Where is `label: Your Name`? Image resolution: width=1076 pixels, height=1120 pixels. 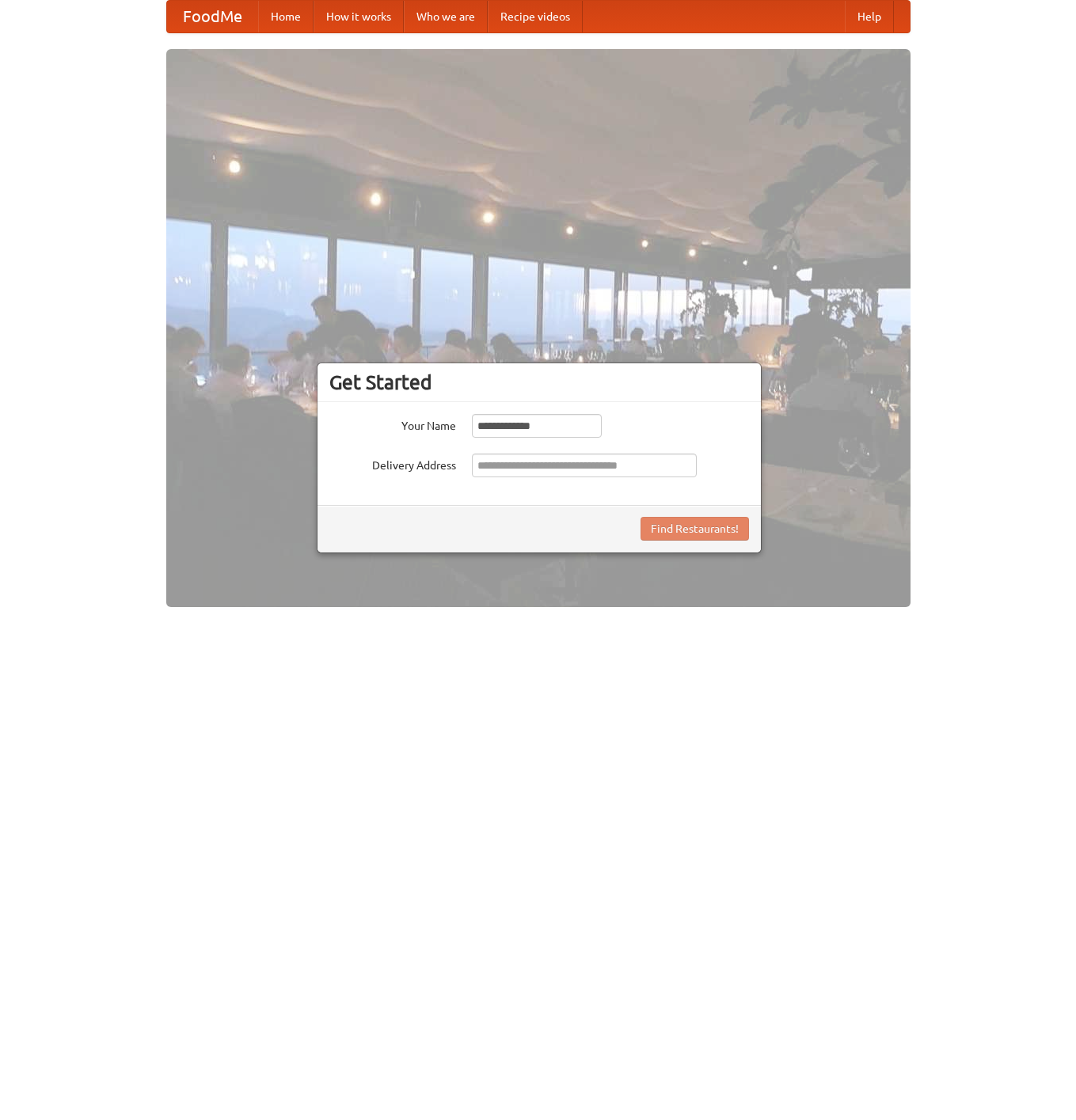 label: Your Name is located at coordinates (393, 424).